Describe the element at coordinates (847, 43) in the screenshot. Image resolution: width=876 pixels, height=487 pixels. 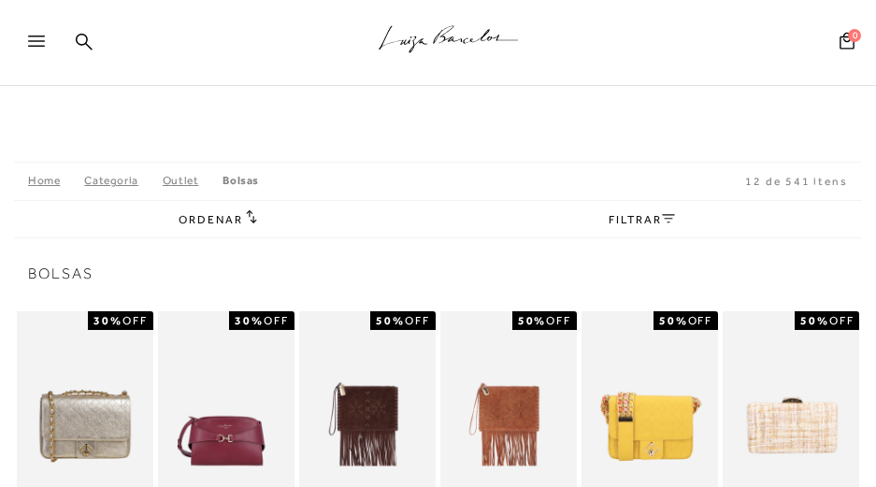
I see `button: 0` at that location.